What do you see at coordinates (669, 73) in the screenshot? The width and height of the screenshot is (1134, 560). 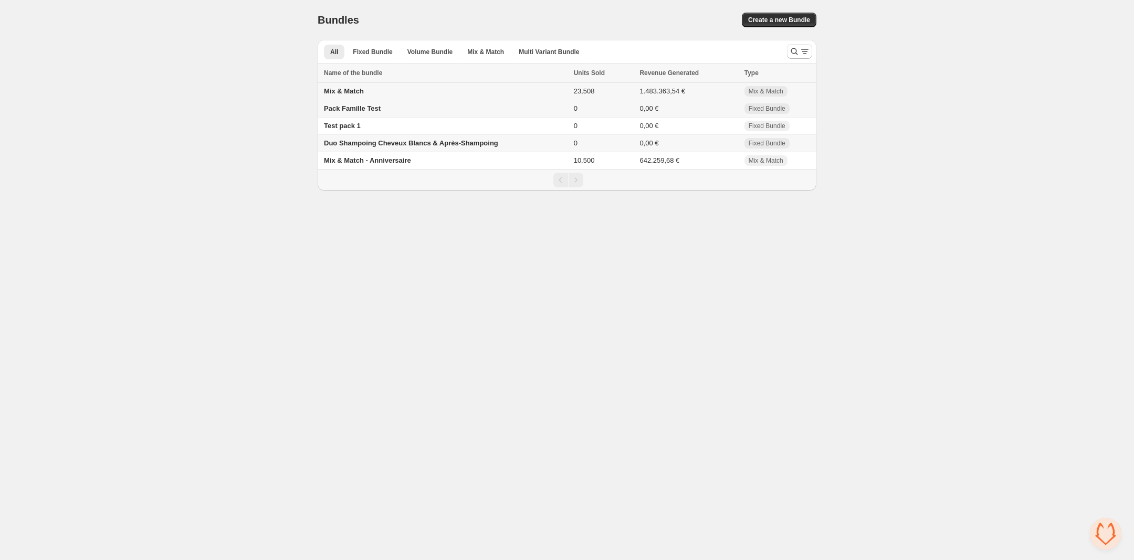 I see `span: Revenue Generated` at bounding box center [669, 73].